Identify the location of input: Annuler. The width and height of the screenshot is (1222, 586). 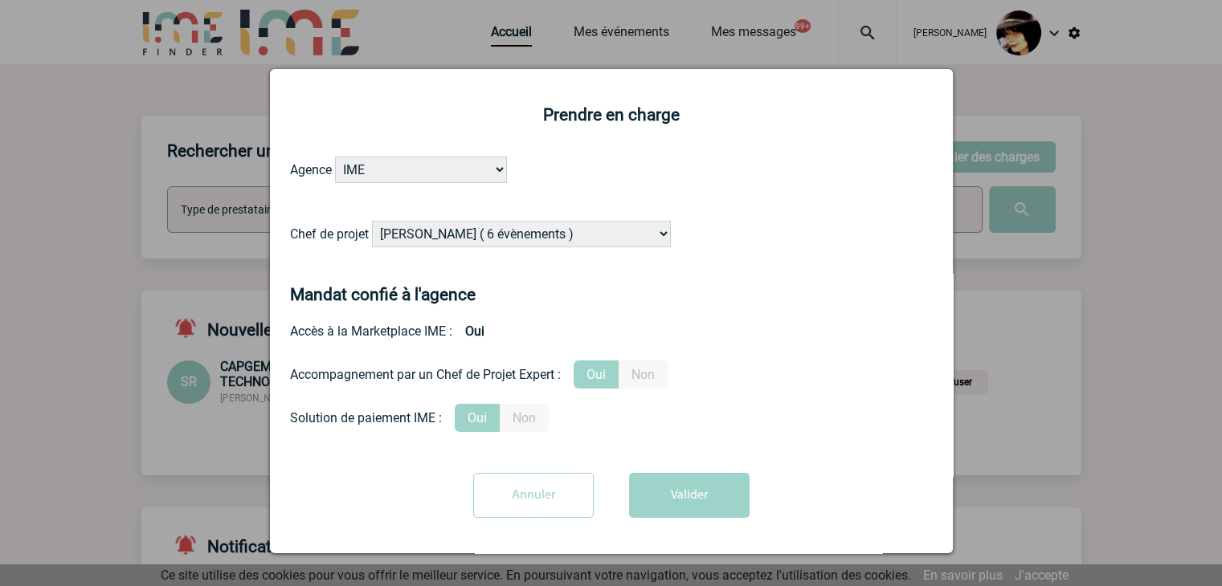
(533, 496).